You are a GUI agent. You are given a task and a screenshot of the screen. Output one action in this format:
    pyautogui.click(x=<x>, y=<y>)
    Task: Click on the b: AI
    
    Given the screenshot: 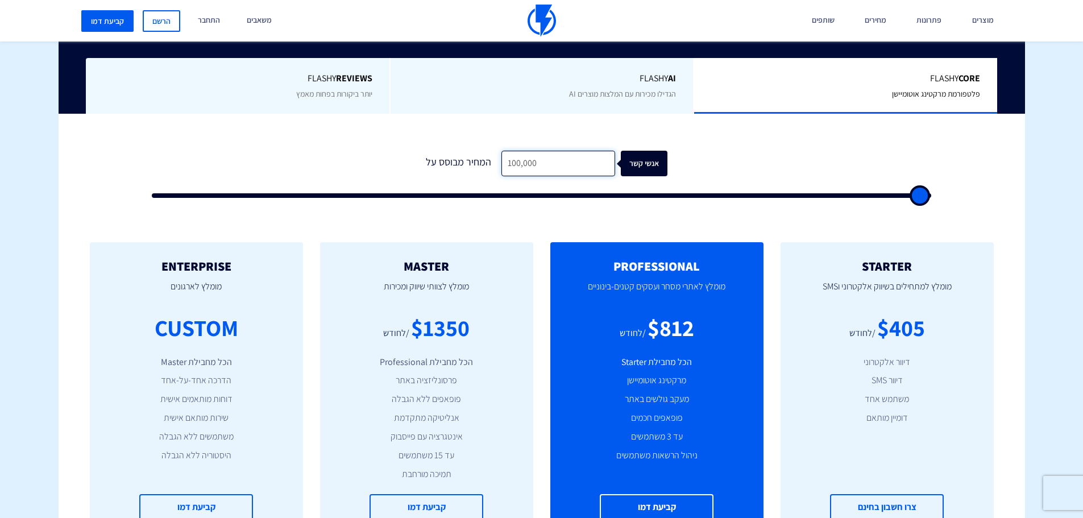 What is the action you would take?
    pyautogui.click(x=672, y=78)
    